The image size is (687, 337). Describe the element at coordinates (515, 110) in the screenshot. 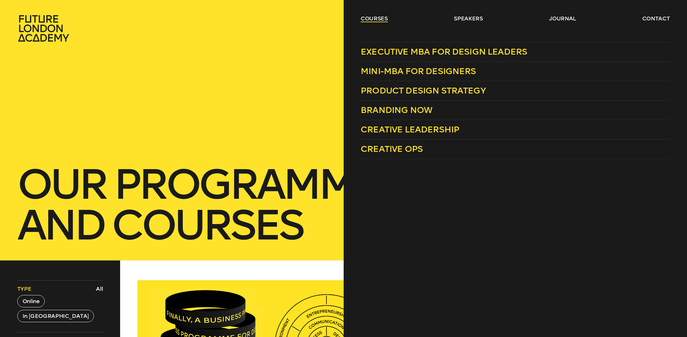

I see `a: Branding Now` at that location.